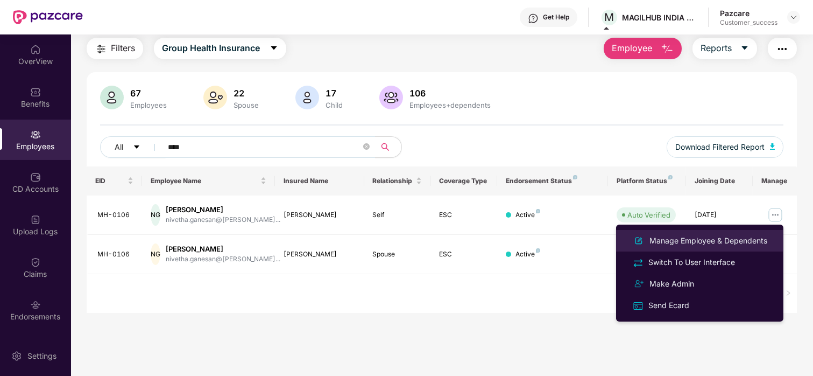  Describe the element at coordinates (749, 13) in the screenshot. I see `div: Pazcare` at that location.